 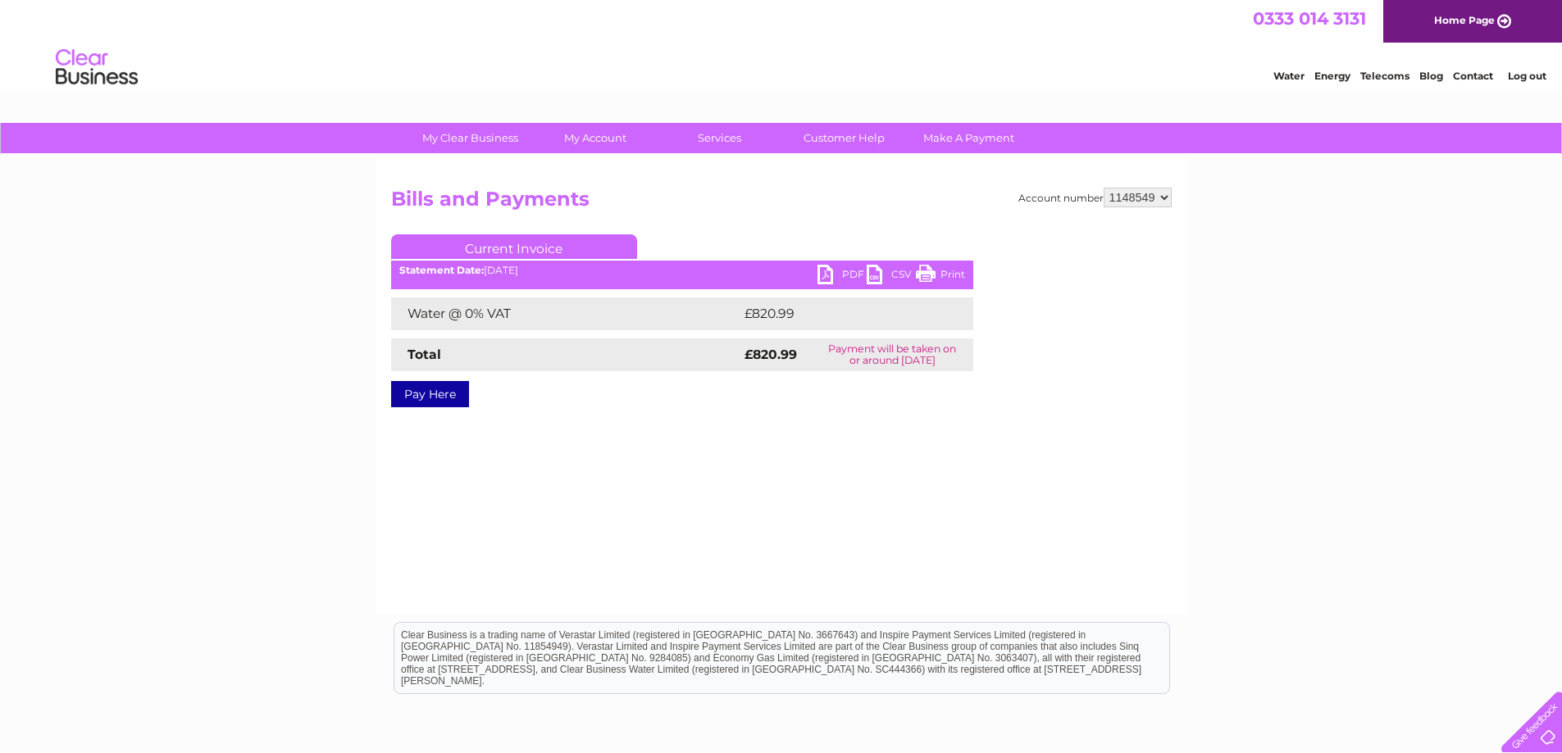 What do you see at coordinates (1472, 75) in the screenshot?
I see `a: Contact` at bounding box center [1472, 75].